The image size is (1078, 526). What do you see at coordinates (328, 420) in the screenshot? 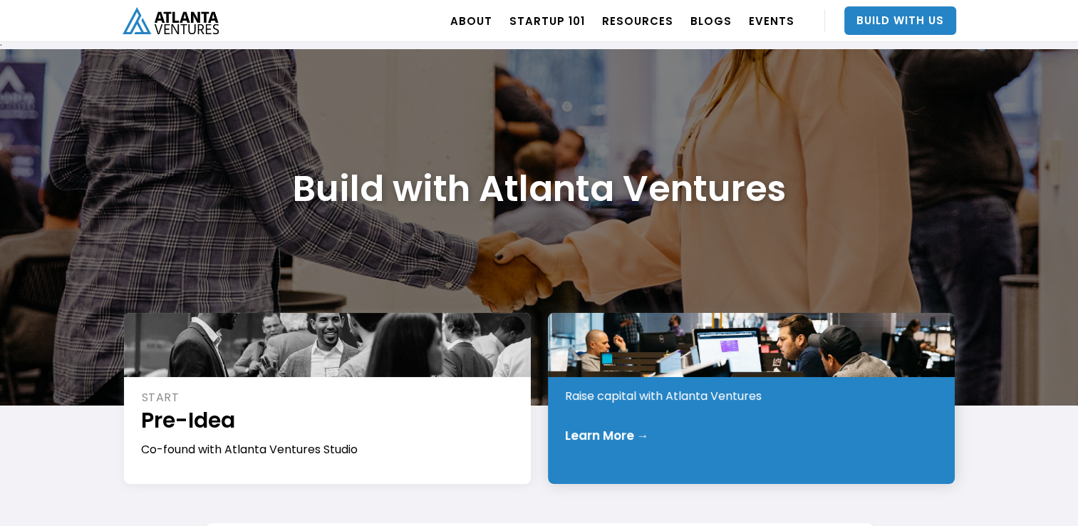
I see `h1: Pre-Idea` at bounding box center [328, 420].